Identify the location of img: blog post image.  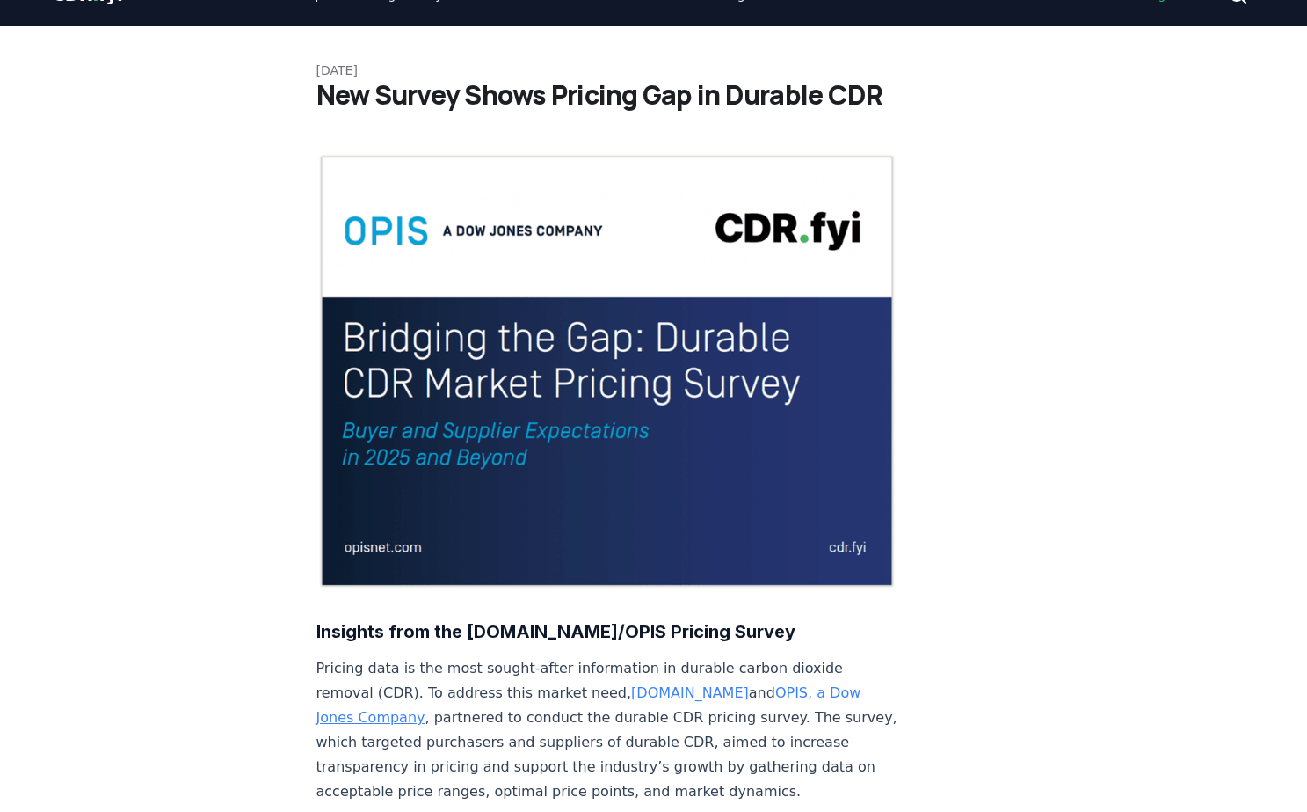
(608, 371).